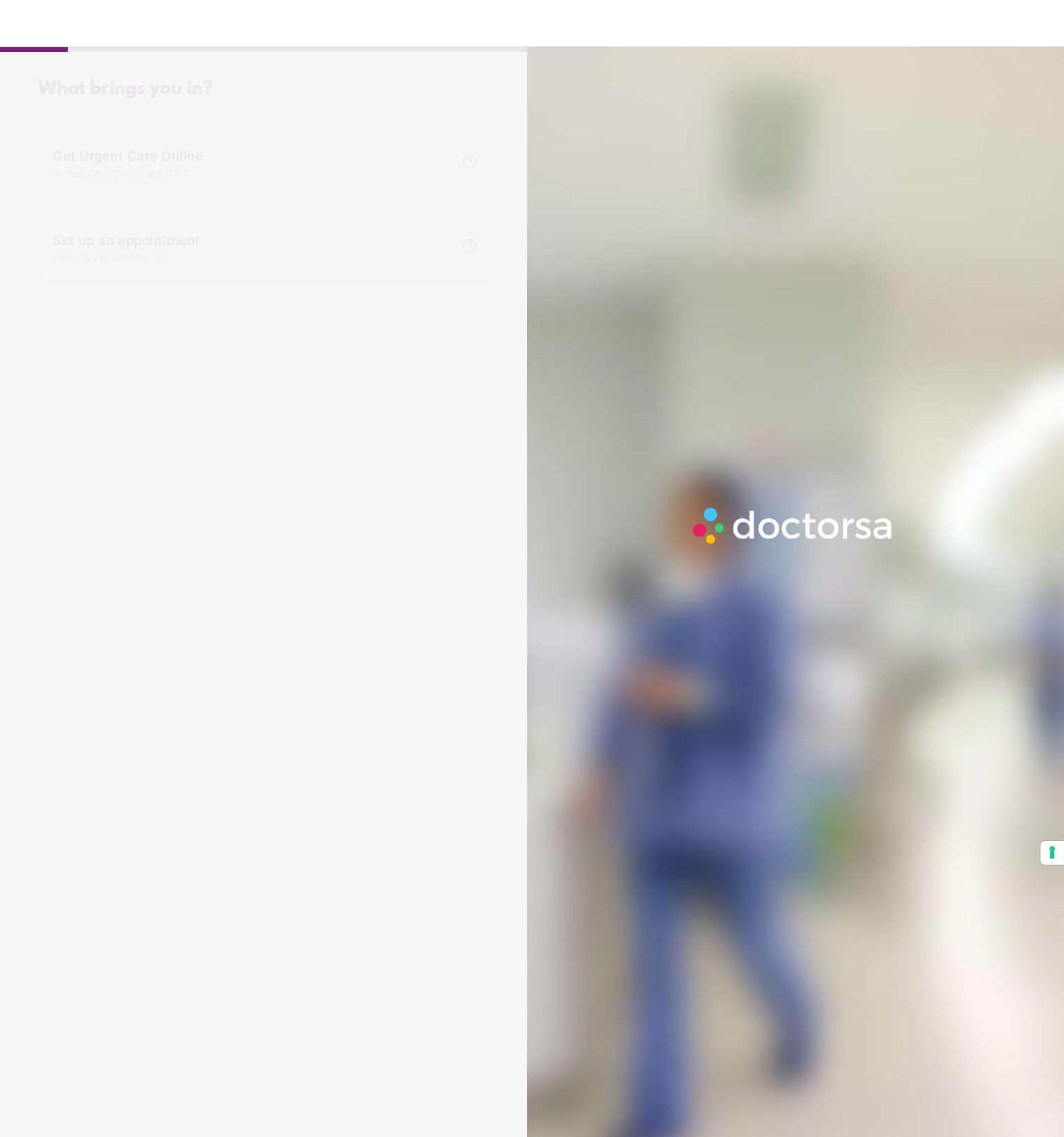 The width and height of the screenshot is (1064, 1137). I want to click on span: Same day or later needs, so click(254, 257).